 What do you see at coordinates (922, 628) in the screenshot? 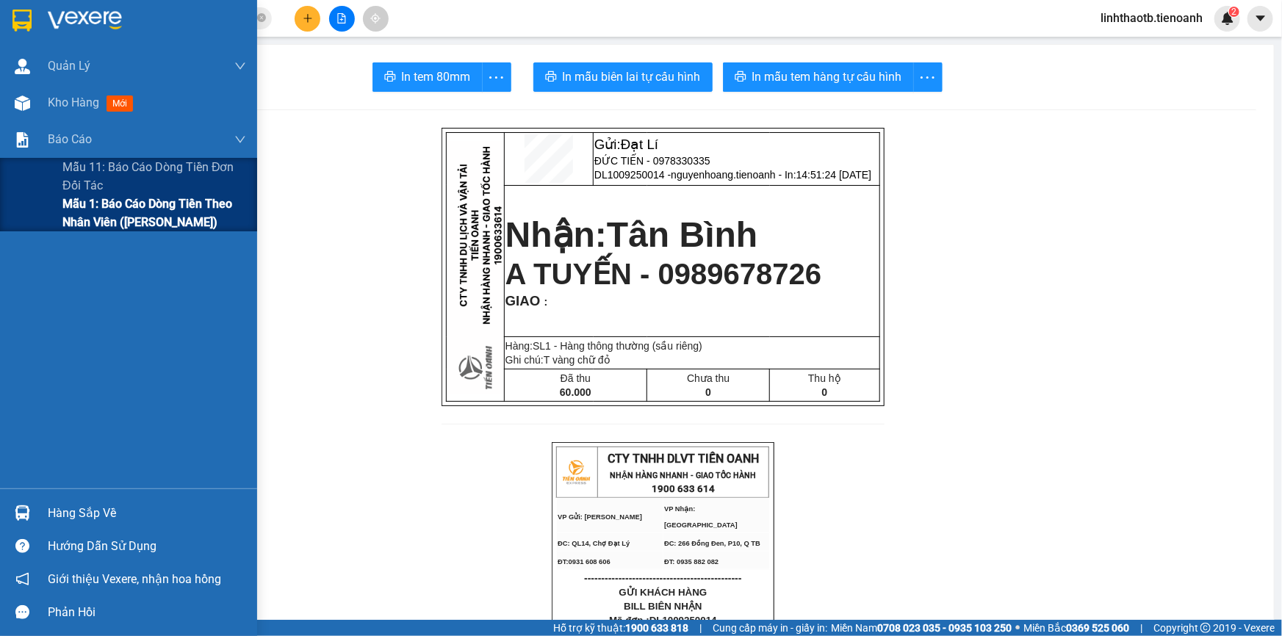
I see `span: Miền Nam` at bounding box center [922, 628].